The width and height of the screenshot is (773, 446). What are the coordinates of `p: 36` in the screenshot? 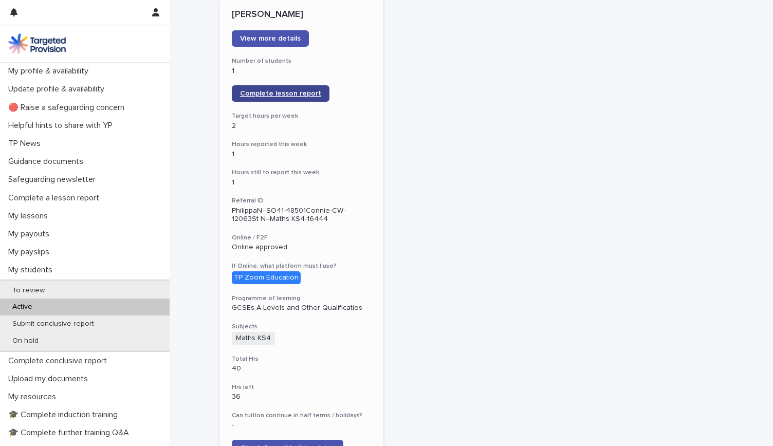 It's located at (301, 397).